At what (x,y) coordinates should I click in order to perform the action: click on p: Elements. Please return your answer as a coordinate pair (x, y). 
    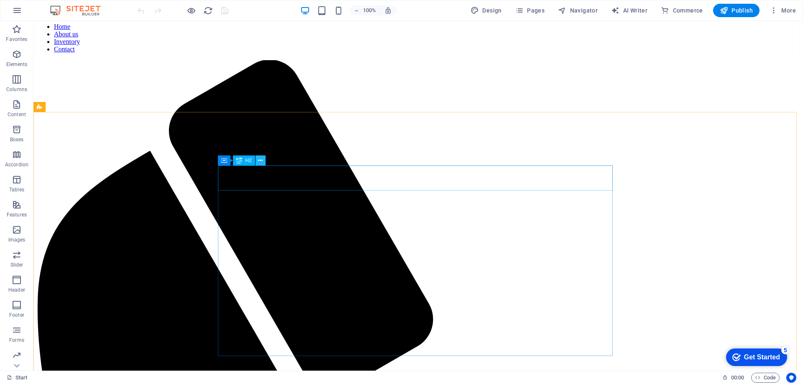
    Looking at the image, I should click on (17, 64).